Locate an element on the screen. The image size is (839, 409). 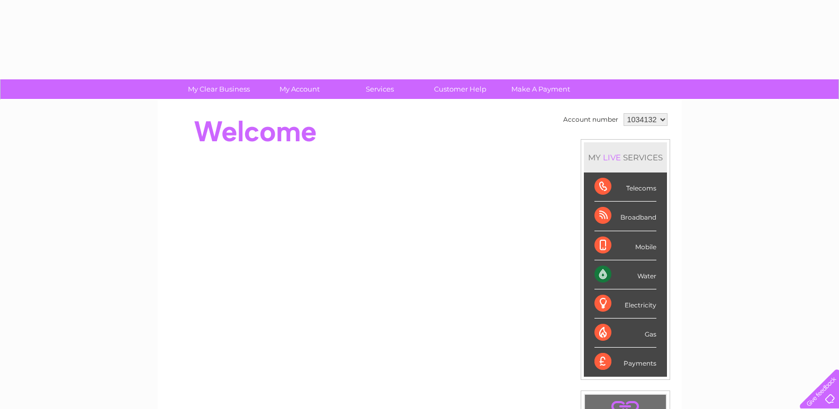
div: Water is located at coordinates (625, 275).